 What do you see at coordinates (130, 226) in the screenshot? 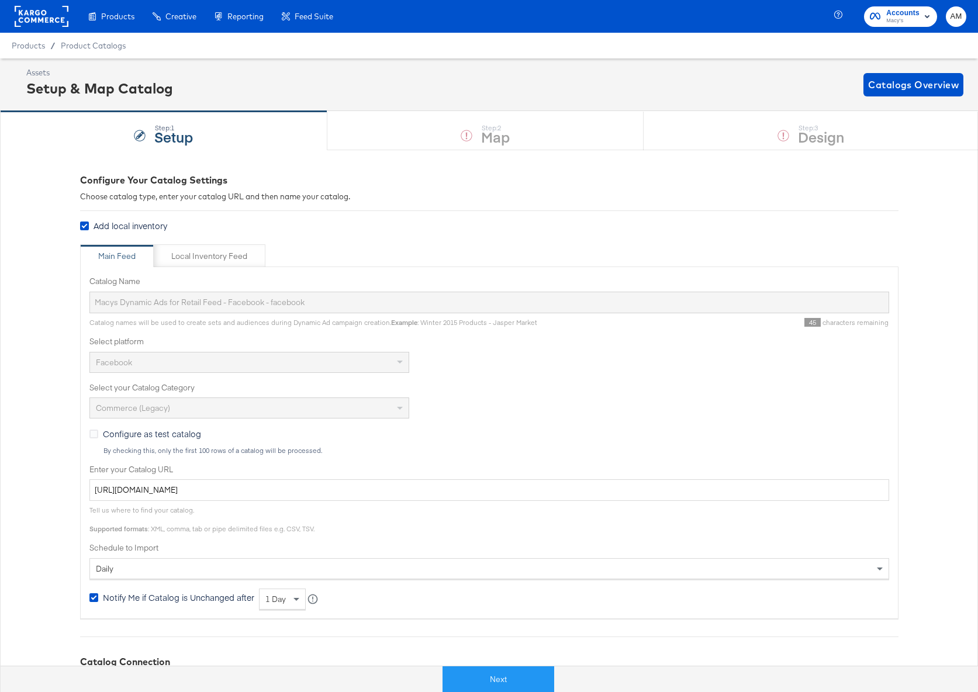
I see `span: Add local inventory` at bounding box center [130, 226].